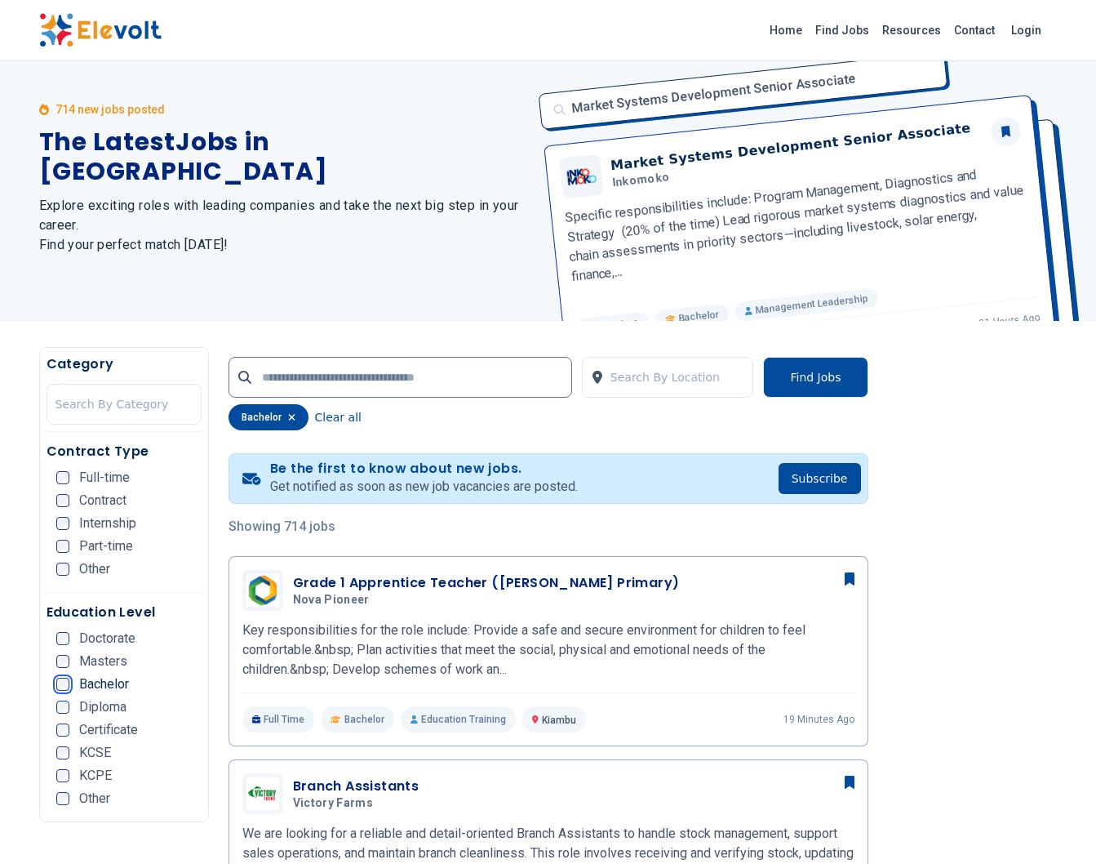 The width and height of the screenshot is (1096, 864). Describe the element at coordinates (63, 478) in the screenshot. I see `input: Full-time` at that location.